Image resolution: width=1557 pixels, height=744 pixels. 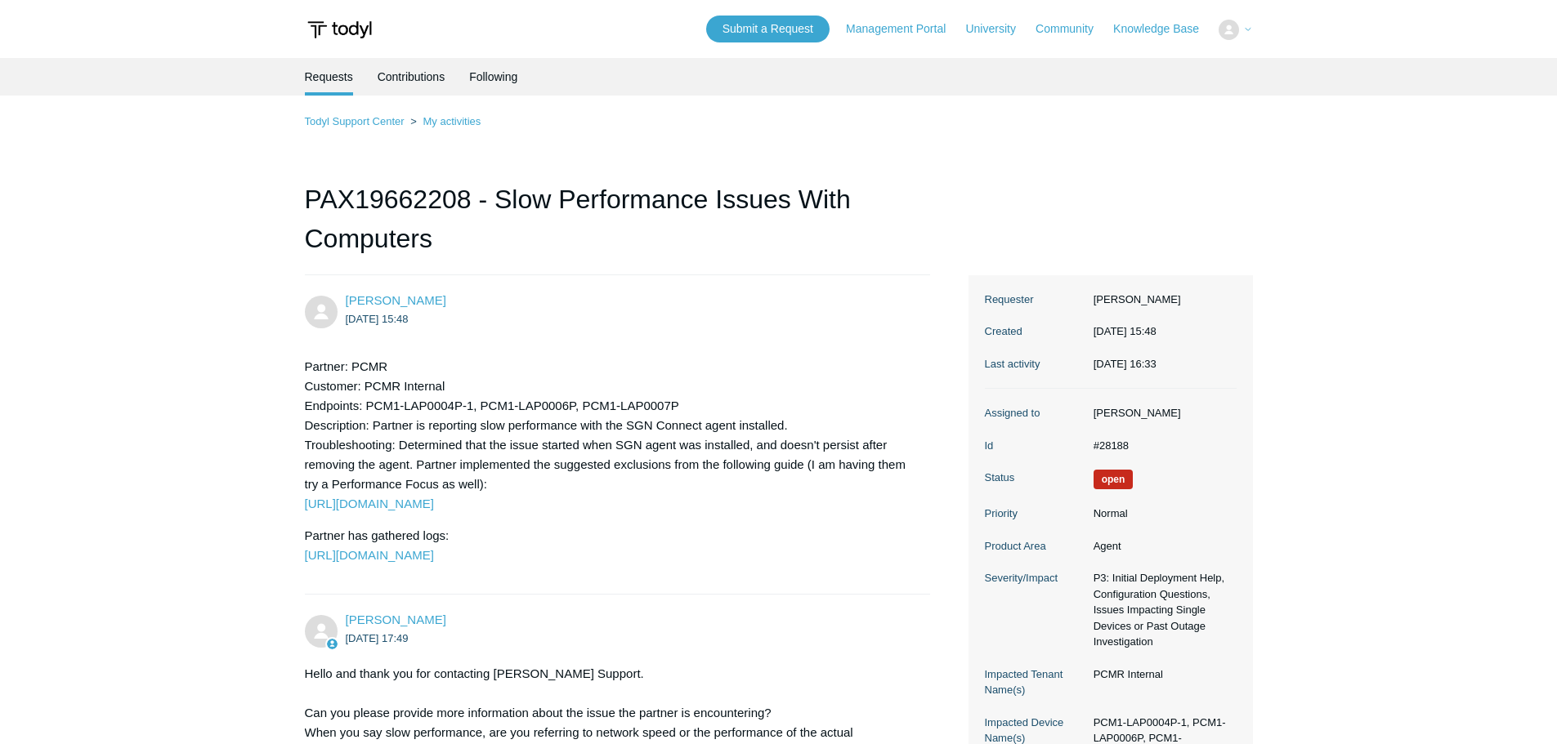 I want to click on dt: Last activity, so click(x=1035, y=364).